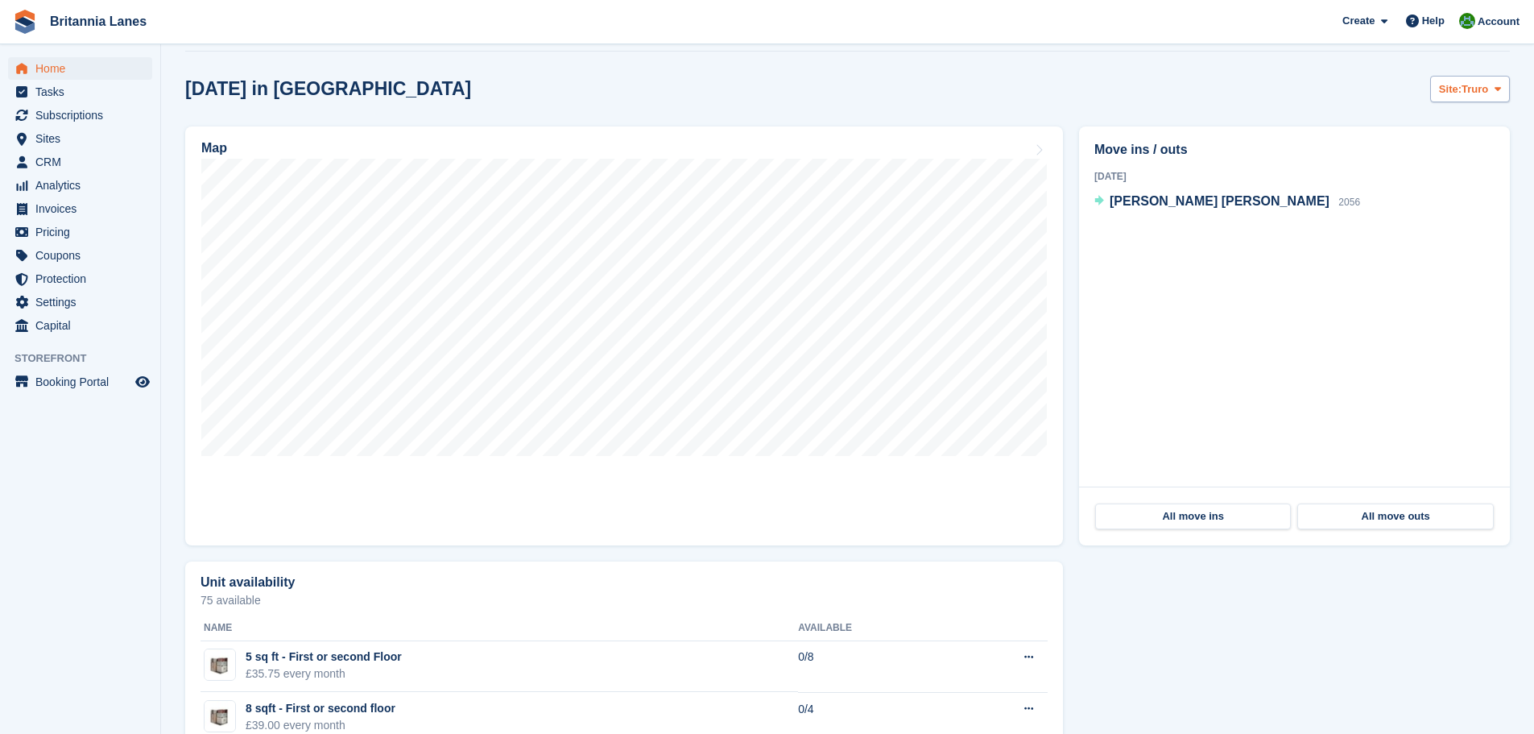 The height and width of the screenshot is (734, 1534). What do you see at coordinates (1467, 21) in the screenshot?
I see `img: Matt Lane` at bounding box center [1467, 21].